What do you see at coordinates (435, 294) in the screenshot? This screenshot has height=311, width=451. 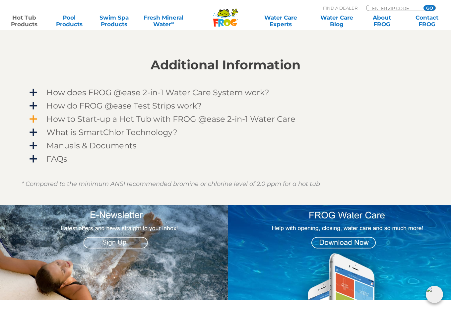 I see `img: openIcon` at bounding box center [435, 294].